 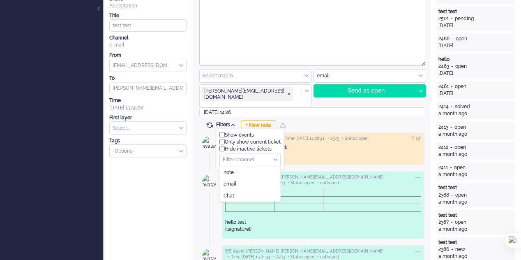 What do you see at coordinates (227, 125) in the screenshot?
I see `span: Filters` at bounding box center [227, 125].